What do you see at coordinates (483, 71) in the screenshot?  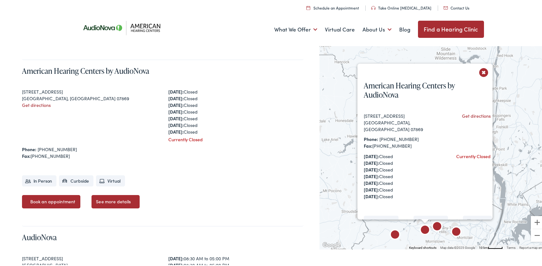 I see `button: Close` at bounding box center [483, 71].